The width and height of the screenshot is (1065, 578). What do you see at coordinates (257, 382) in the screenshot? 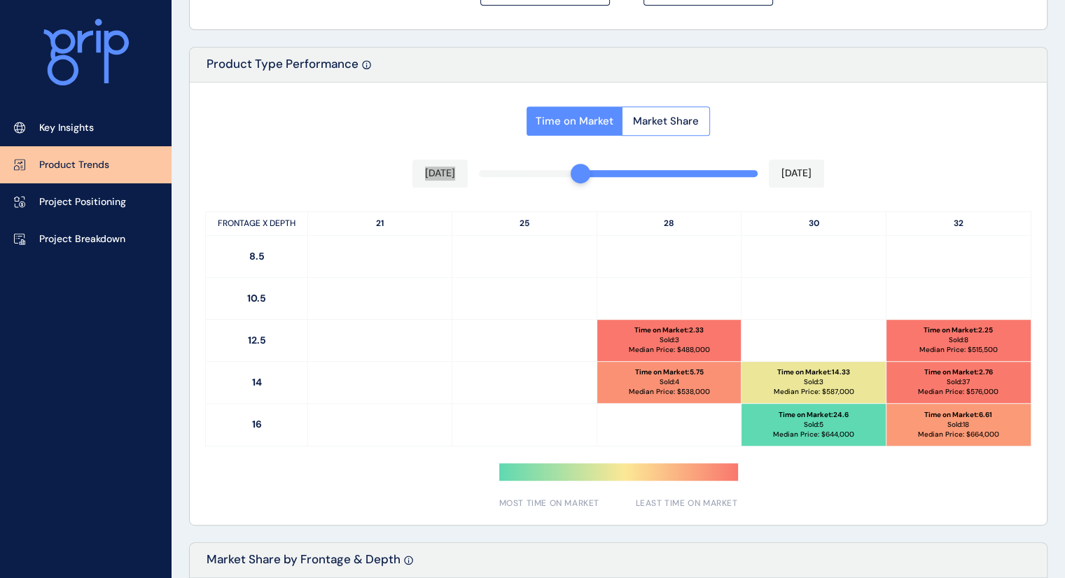
I see `p: 14` at bounding box center [257, 382].